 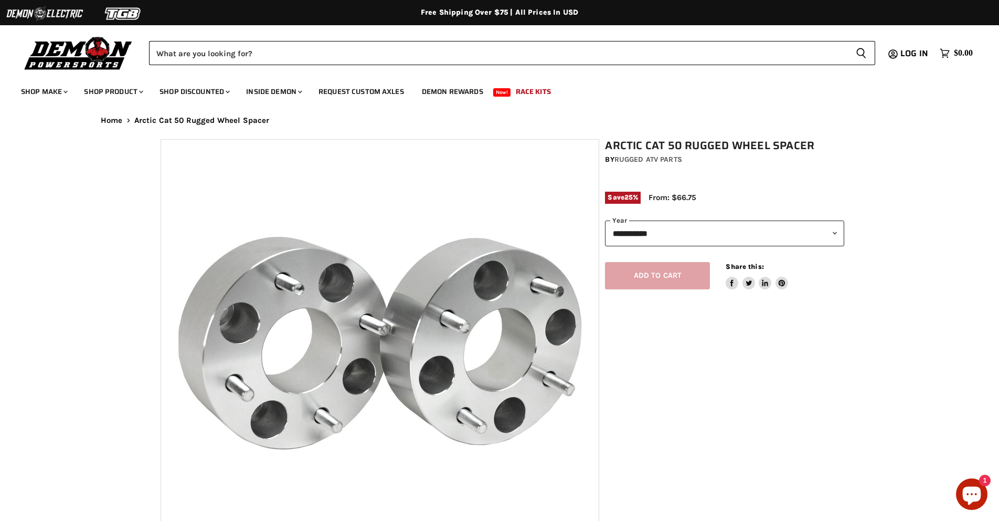 What do you see at coordinates (914, 53) in the screenshot?
I see `span: Log in` at bounding box center [914, 53].